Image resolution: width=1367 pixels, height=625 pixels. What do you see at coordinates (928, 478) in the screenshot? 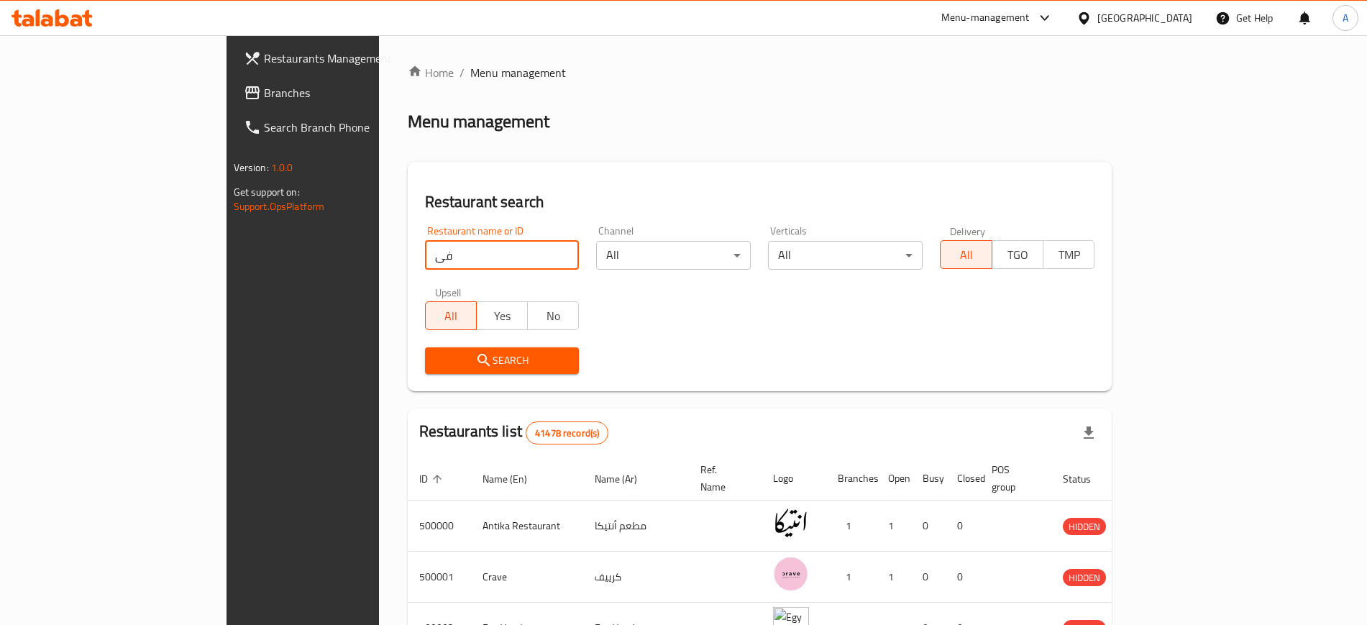
I see `th: Busy` at bounding box center [928, 478].